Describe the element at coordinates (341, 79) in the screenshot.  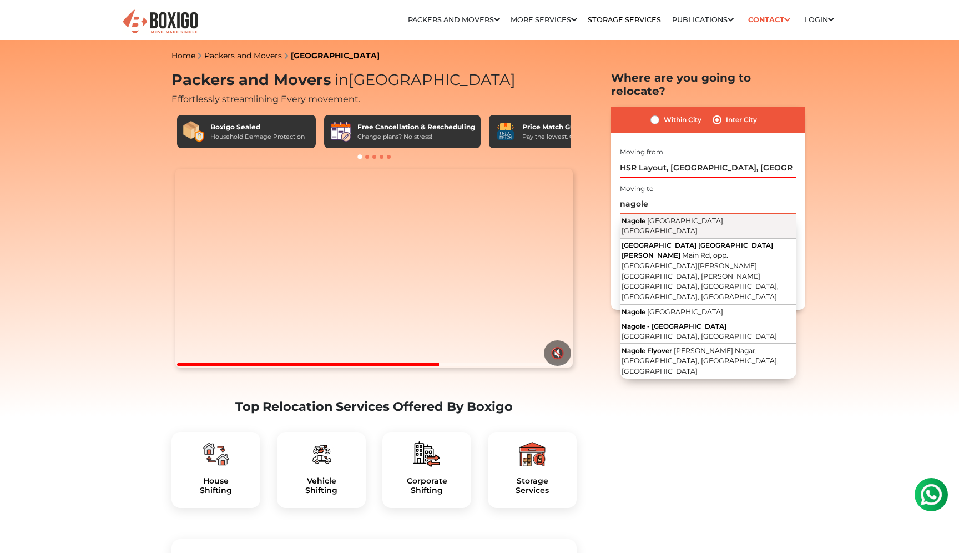
I see `span: in` at that location.